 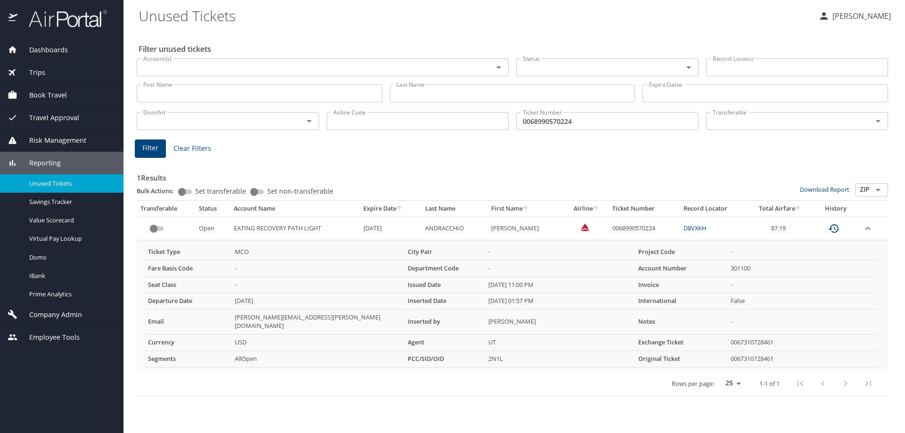 I want to click on button: Filter, so click(x=150, y=148).